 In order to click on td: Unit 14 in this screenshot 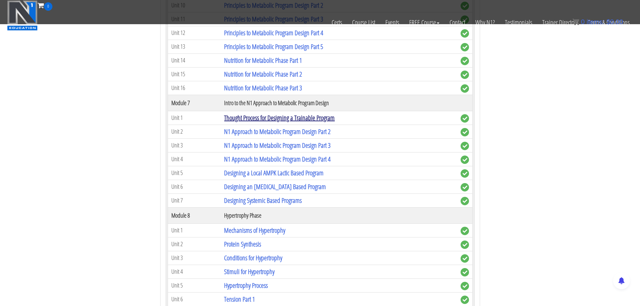, I will do `click(194, 60)`.